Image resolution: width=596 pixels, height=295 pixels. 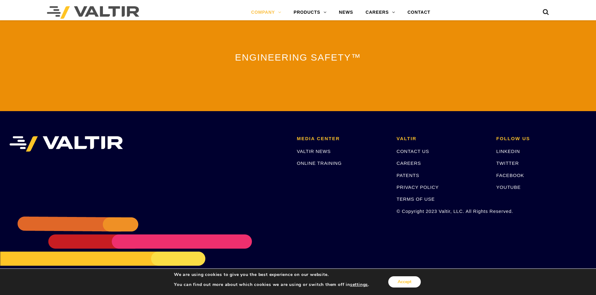 I want to click on a: CONTACT, so click(x=418, y=13).